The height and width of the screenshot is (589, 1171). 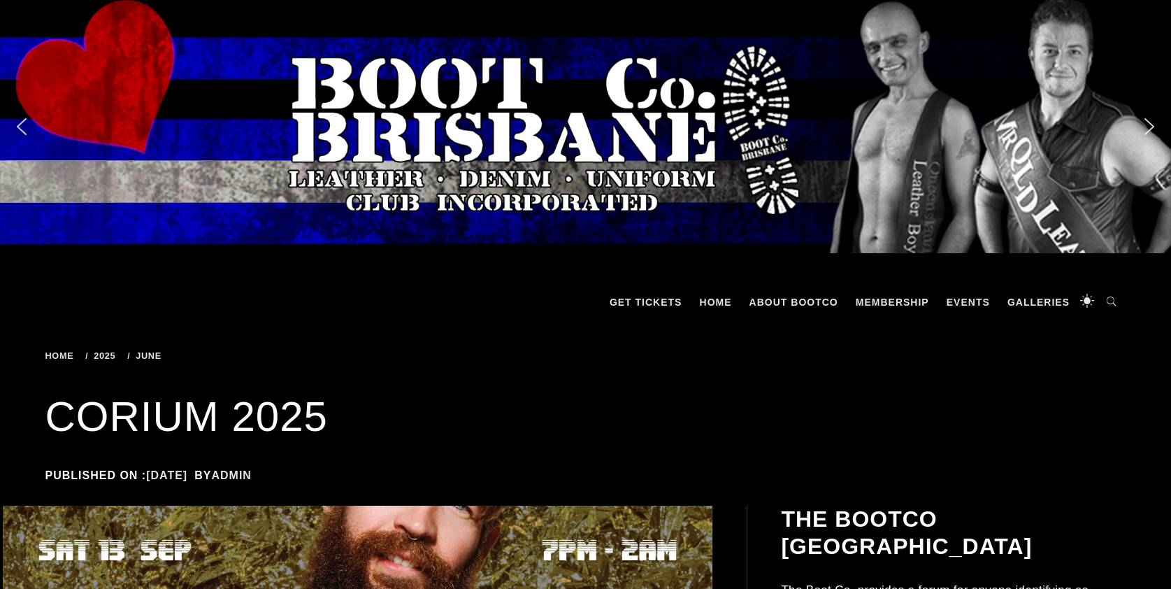 What do you see at coordinates (1149, 127) in the screenshot?
I see `img: next arrow` at bounding box center [1149, 127].